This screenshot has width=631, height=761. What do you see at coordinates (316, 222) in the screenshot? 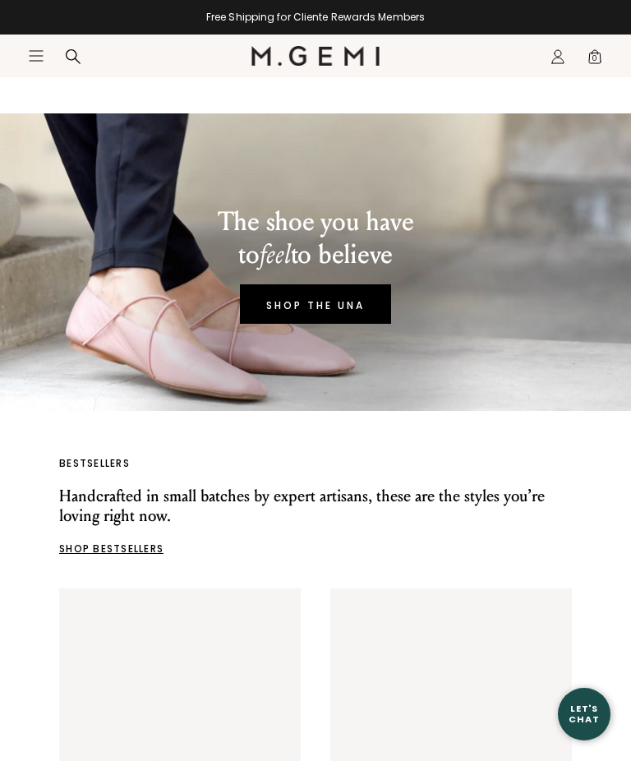
I see `p: The shoe you have` at bounding box center [316, 222].